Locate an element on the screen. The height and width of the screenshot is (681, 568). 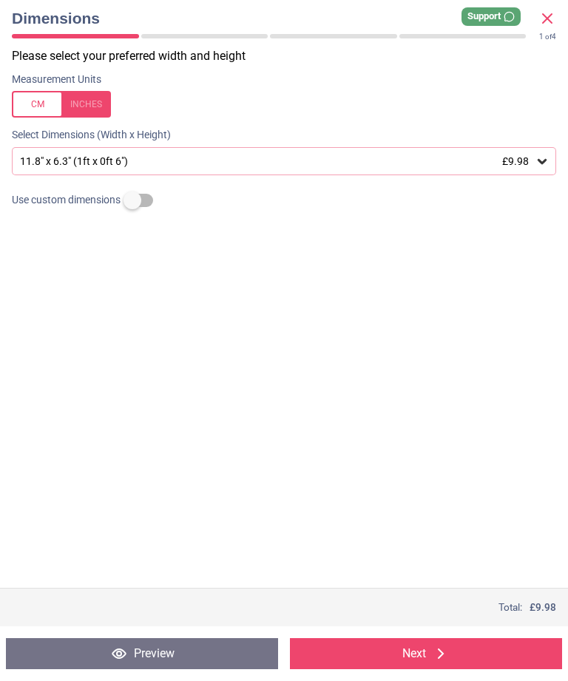
span: 1 is located at coordinates (542, 36).